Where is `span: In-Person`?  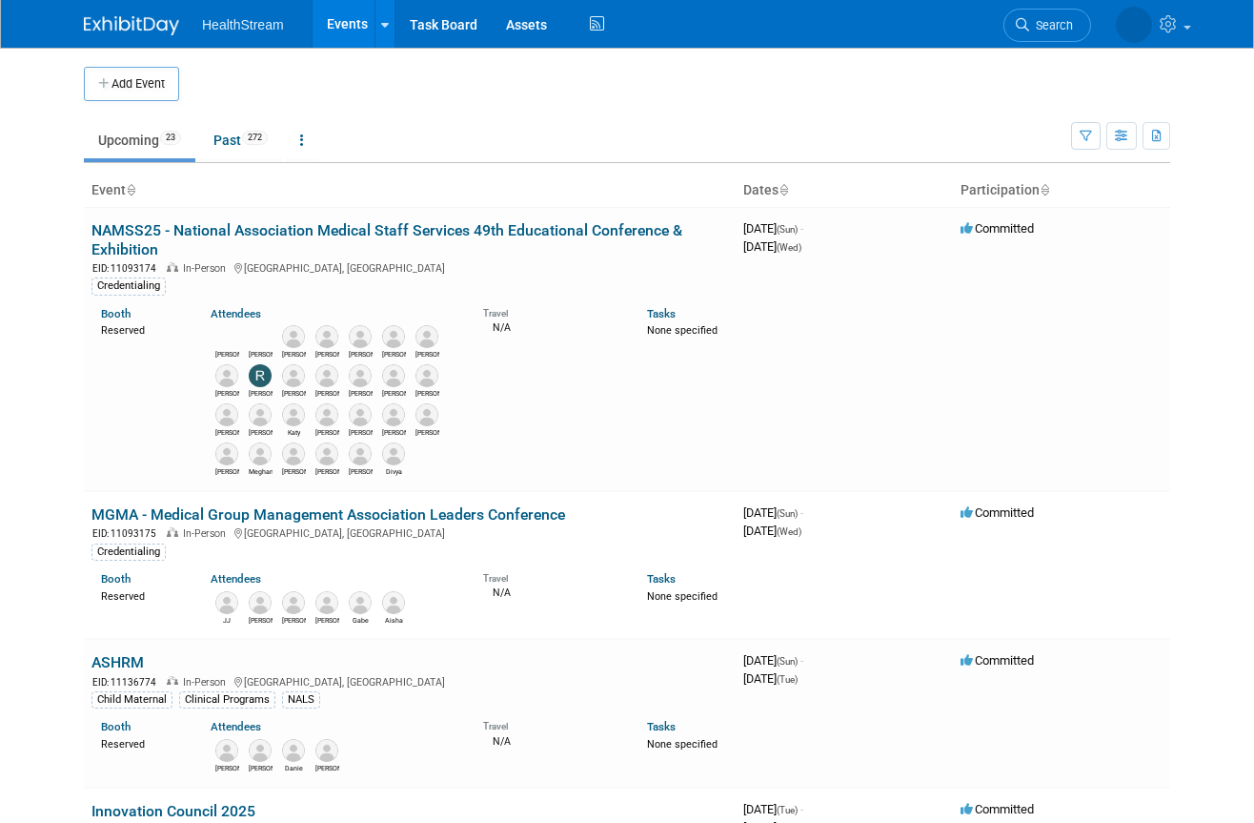 span: In-Person is located at coordinates (207, 682).